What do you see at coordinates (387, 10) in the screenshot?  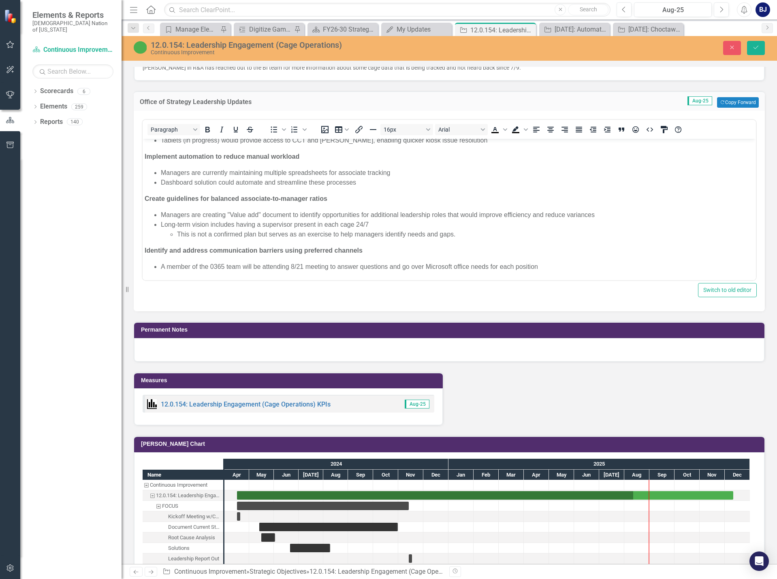 I see `input: Search ClearPoint...` at bounding box center [387, 10].